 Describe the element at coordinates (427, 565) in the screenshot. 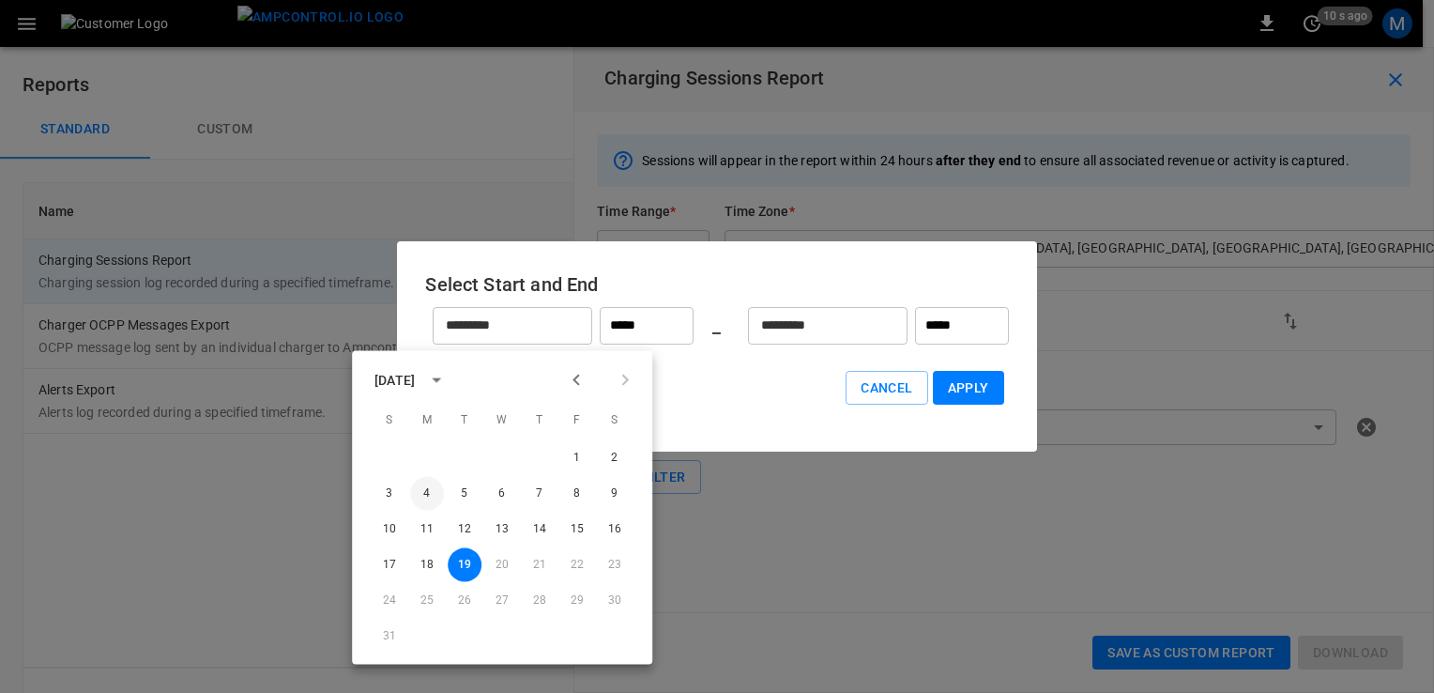

I see `button: 18` at that location.